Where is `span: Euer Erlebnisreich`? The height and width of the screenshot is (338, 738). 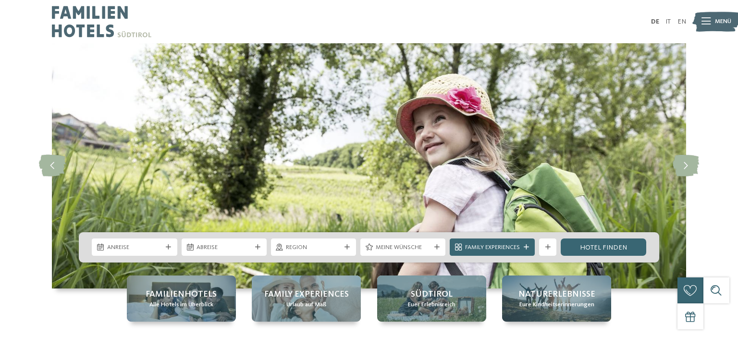
span: Euer Erlebnisreich is located at coordinates (432, 305).